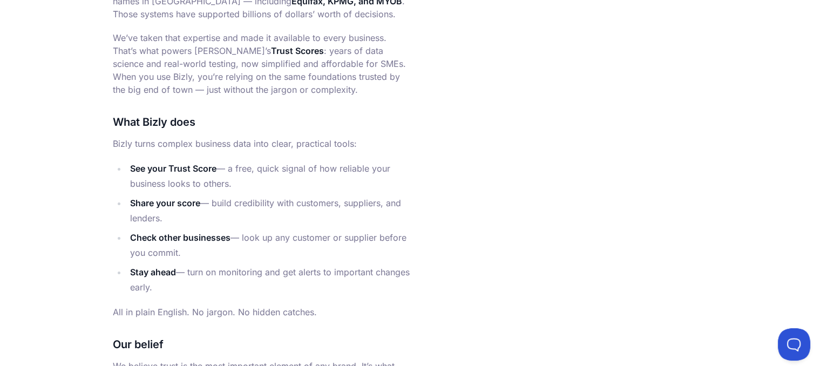  What do you see at coordinates (269, 280) in the screenshot?
I see `li: — turn on monitoring and get alerts to important changes early.` at bounding box center [269, 280].